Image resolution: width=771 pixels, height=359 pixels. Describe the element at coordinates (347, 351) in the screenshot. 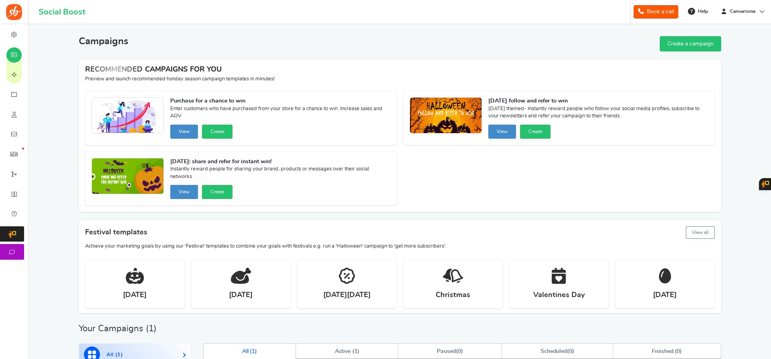

I see `span: Active ( )` at that location.